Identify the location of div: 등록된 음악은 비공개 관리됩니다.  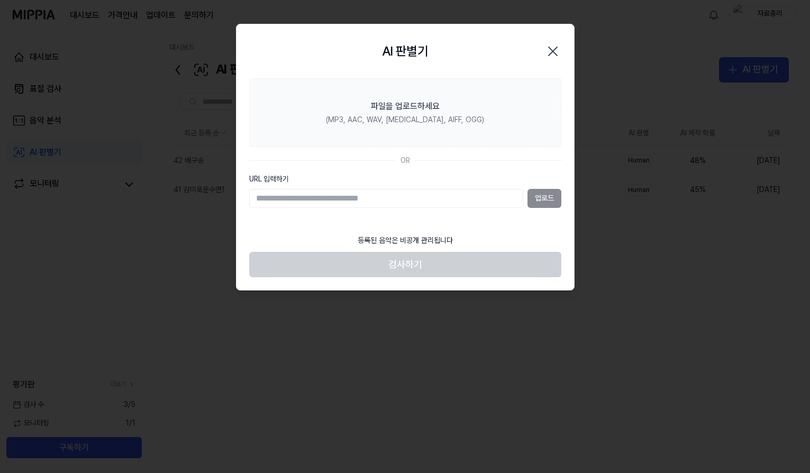
(405, 241).